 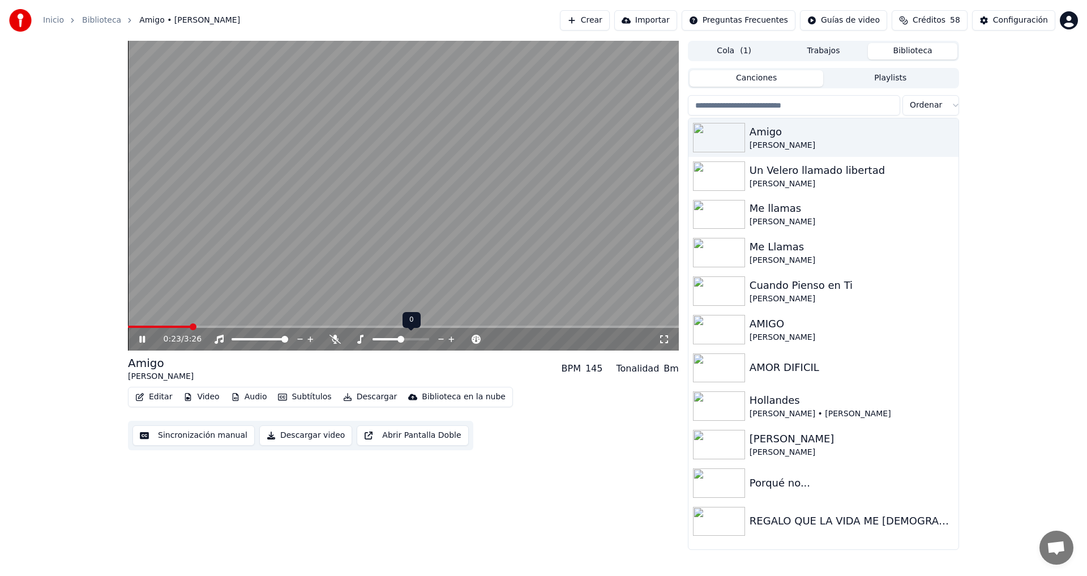 I want to click on span: Créditos, so click(x=929, y=20).